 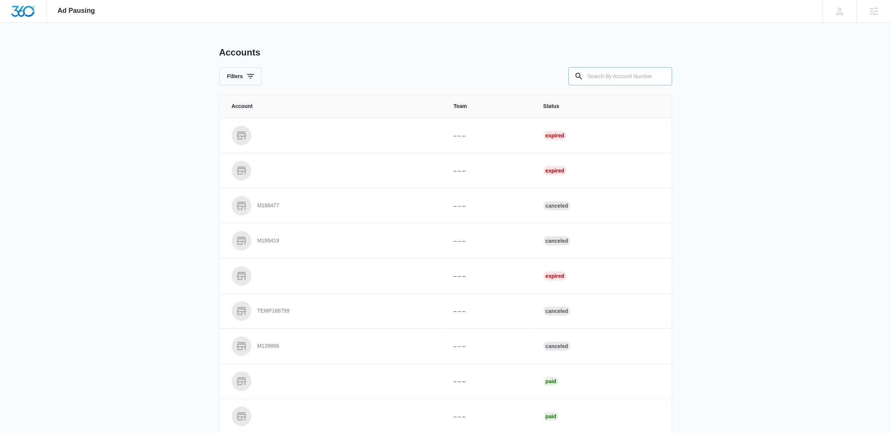 I want to click on p: TEMP188799, so click(x=274, y=311).